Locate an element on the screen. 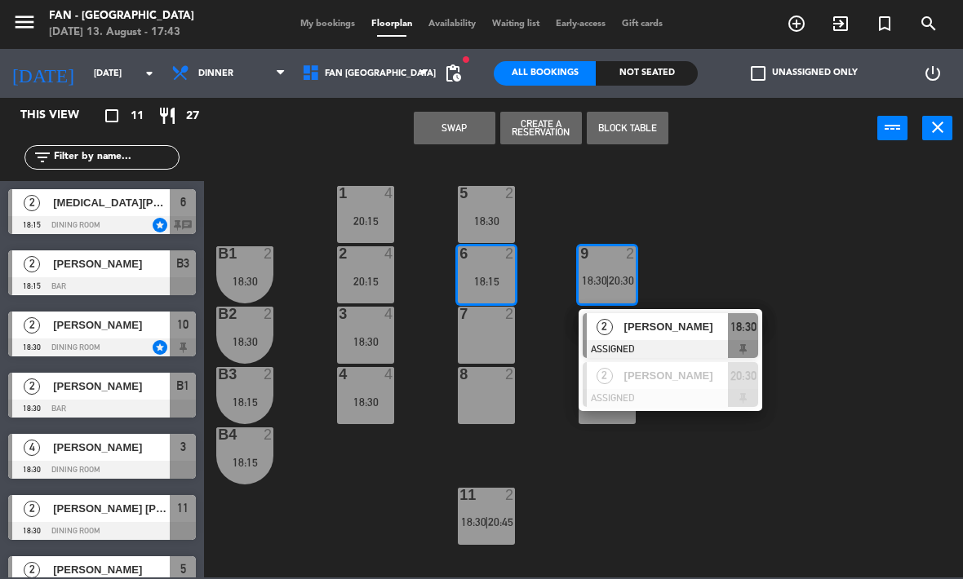 The width and height of the screenshot is (963, 579). span: Availability is located at coordinates (452, 24).